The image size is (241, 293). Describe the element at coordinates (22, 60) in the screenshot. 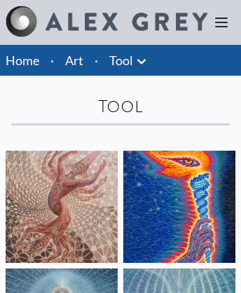

I see `a: Home` at that location.